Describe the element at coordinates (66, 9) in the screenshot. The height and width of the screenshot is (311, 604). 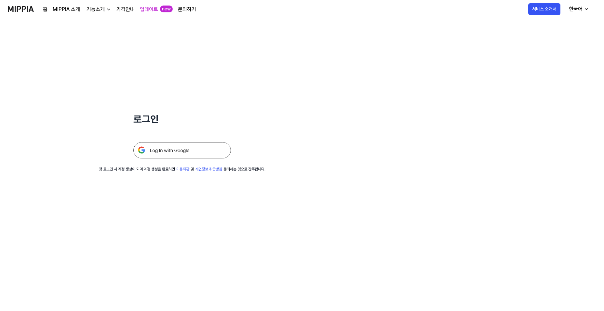
I see `a: MIPPIA 소개` at that location.